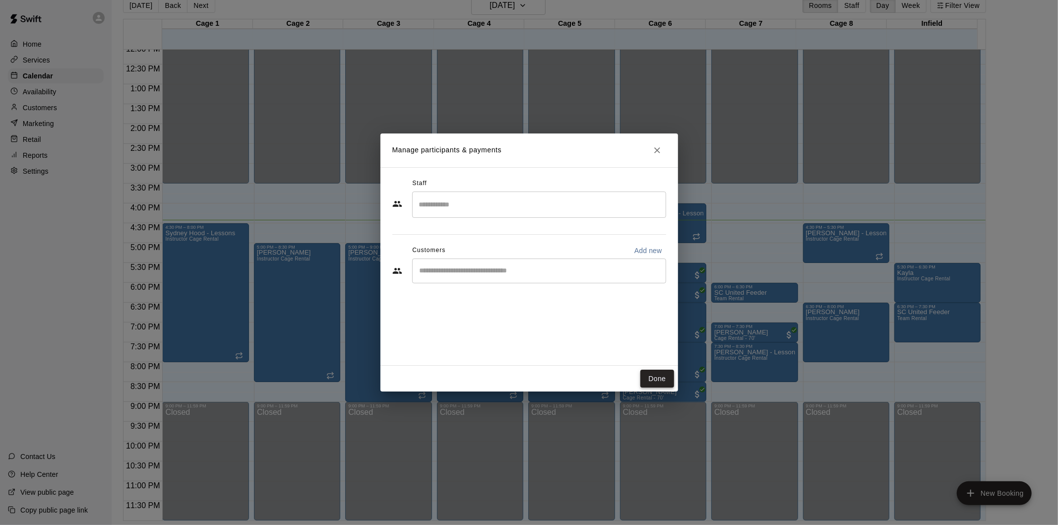 The width and height of the screenshot is (1058, 525). Describe the element at coordinates (648, 250) in the screenshot. I see `button: Add new` at that location.